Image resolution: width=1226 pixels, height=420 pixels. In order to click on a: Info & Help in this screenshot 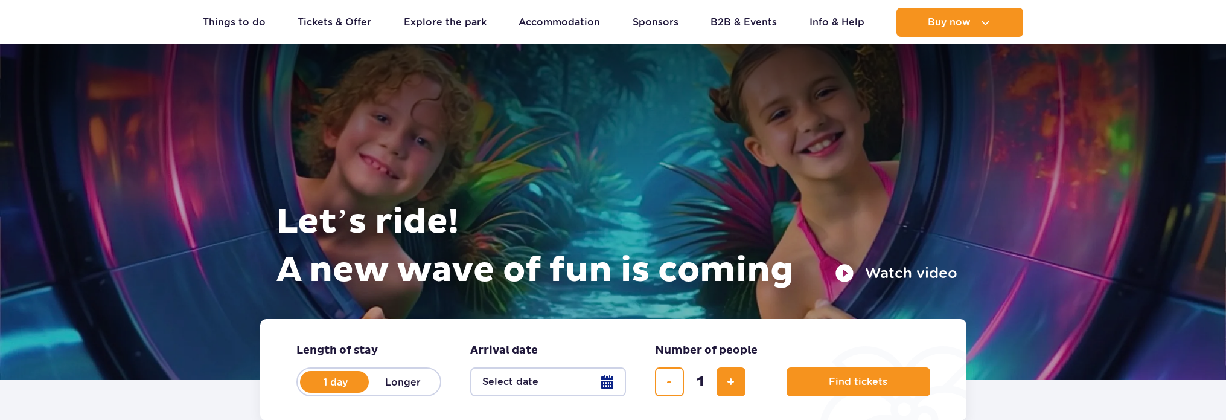, I will do `click(837, 22)`.